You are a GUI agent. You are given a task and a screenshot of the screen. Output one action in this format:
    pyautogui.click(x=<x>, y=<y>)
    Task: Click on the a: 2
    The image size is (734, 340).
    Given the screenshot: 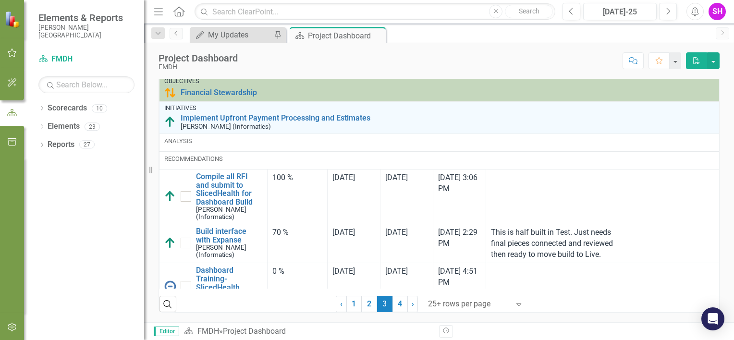 What is the action you would take?
    pyautogui.click(x=369, y=304)
    